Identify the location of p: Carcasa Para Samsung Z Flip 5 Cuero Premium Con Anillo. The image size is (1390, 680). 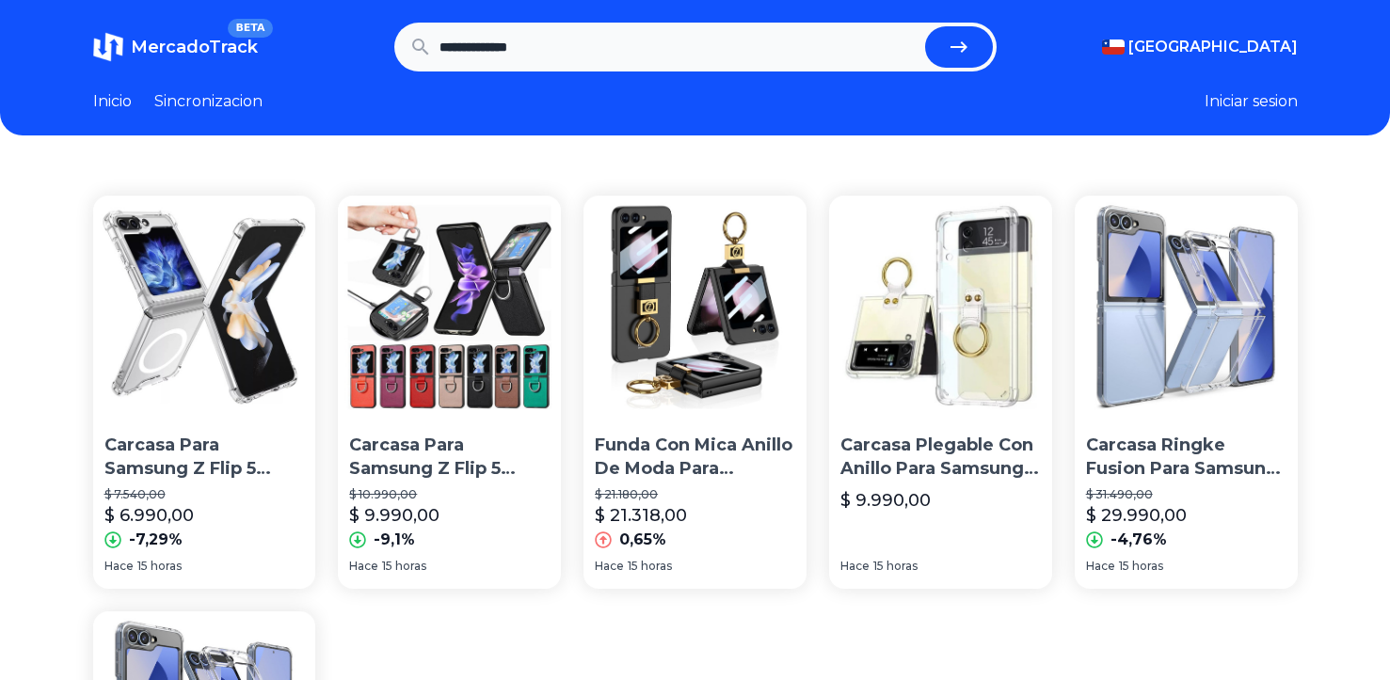
(449, 457).